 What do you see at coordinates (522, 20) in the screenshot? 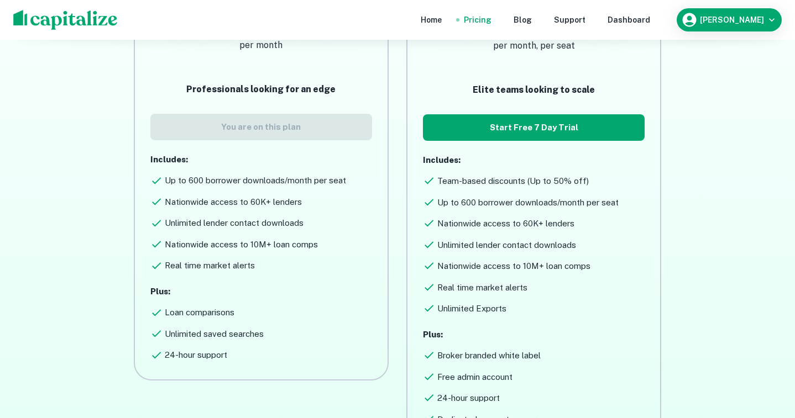
I see `a: Blog` at bounding box center [522, 20].